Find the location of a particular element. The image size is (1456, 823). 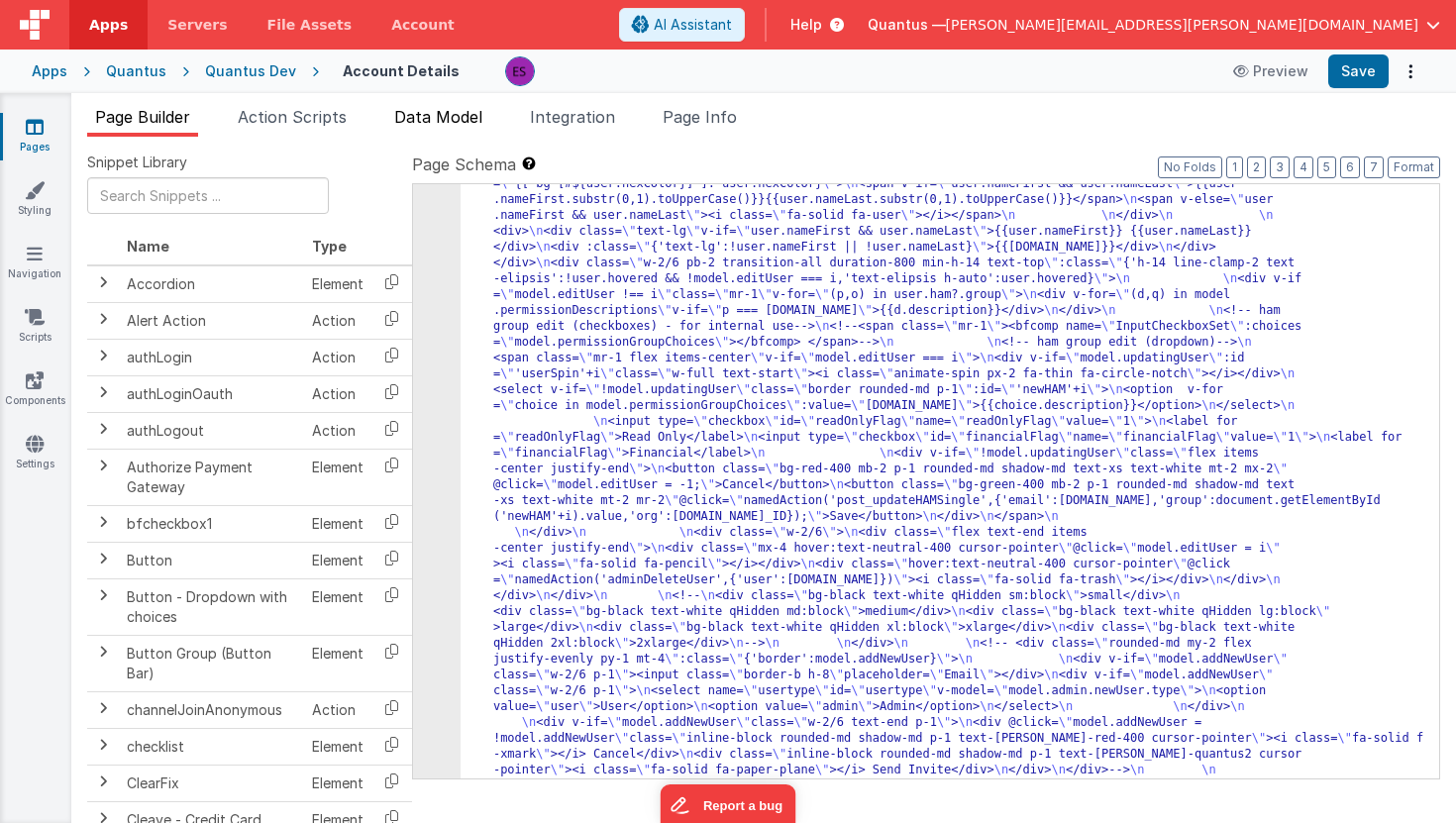

span: Servers is located at coordinates (197, 25).